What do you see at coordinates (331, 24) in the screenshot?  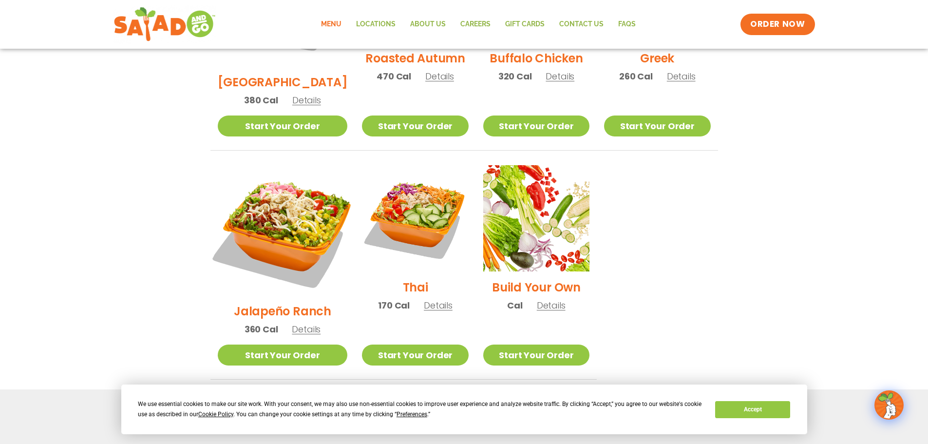 I see `a: Menu` at bounding box center [331, 24].